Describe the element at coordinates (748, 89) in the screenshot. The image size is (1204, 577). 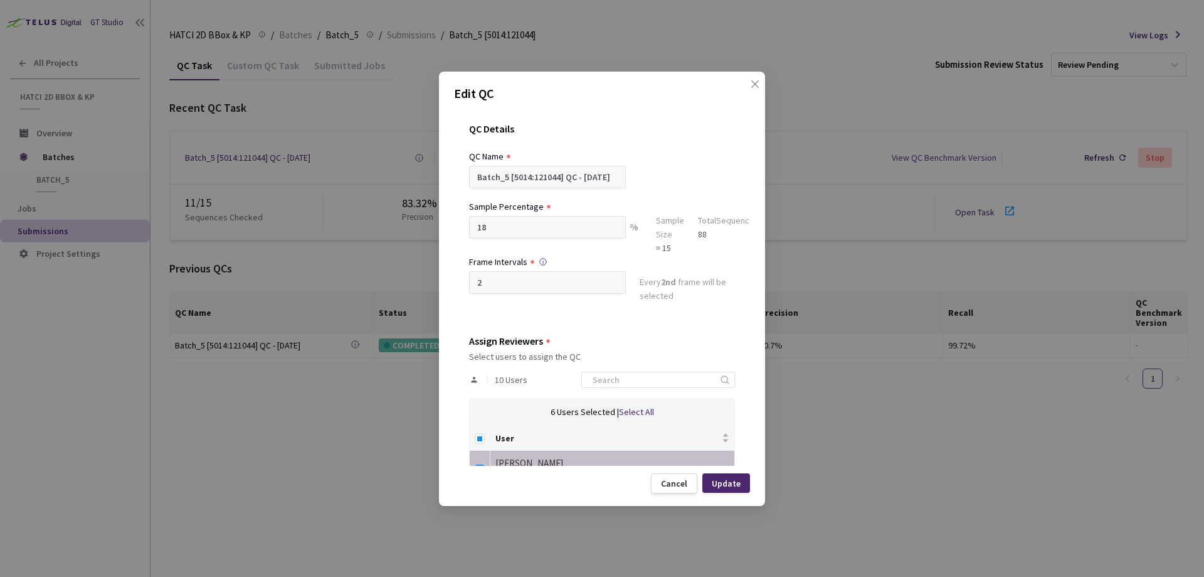
I see `button: Close` at that location.